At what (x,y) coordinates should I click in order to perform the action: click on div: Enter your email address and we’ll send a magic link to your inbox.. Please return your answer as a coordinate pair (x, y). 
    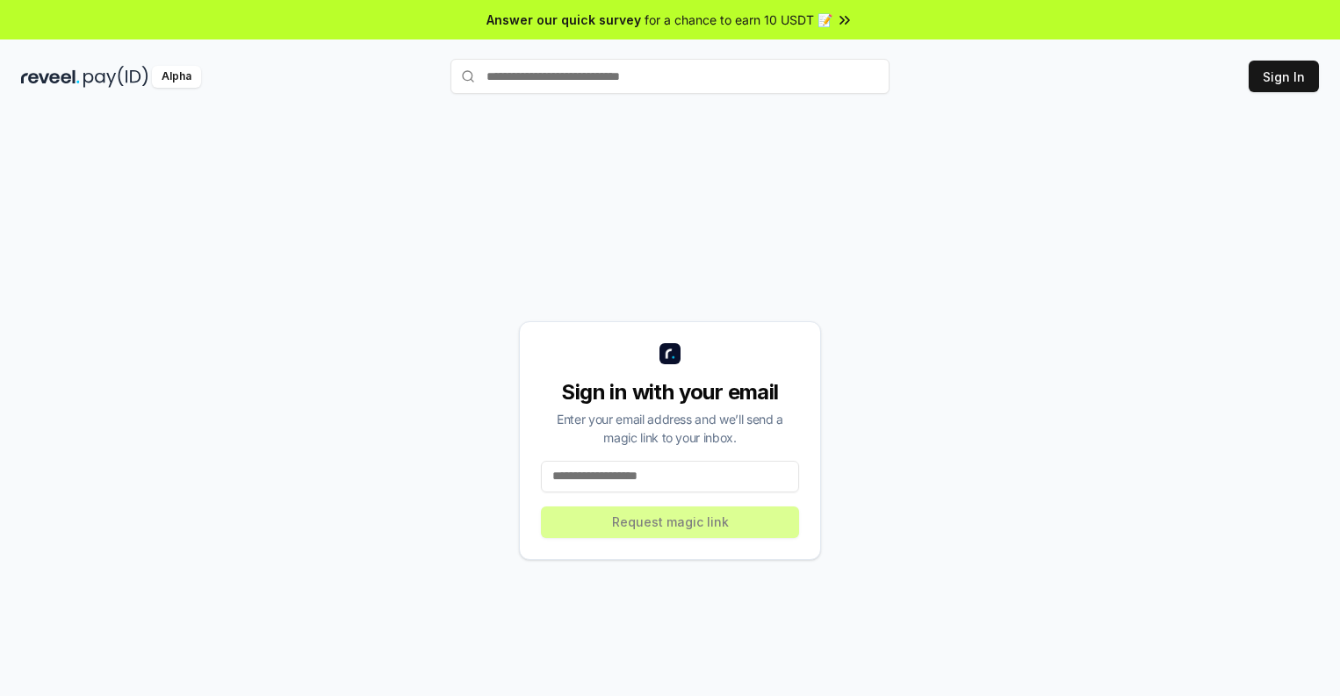
    Looking at the image, I should click on (670, 429).